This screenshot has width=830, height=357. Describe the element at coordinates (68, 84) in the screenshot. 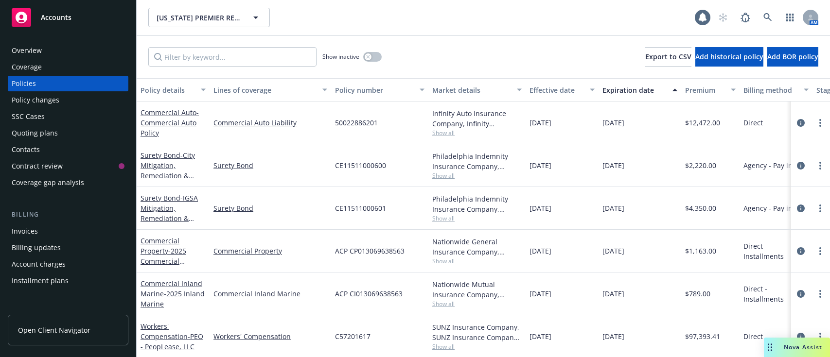

I see `a: Policies` at that location.